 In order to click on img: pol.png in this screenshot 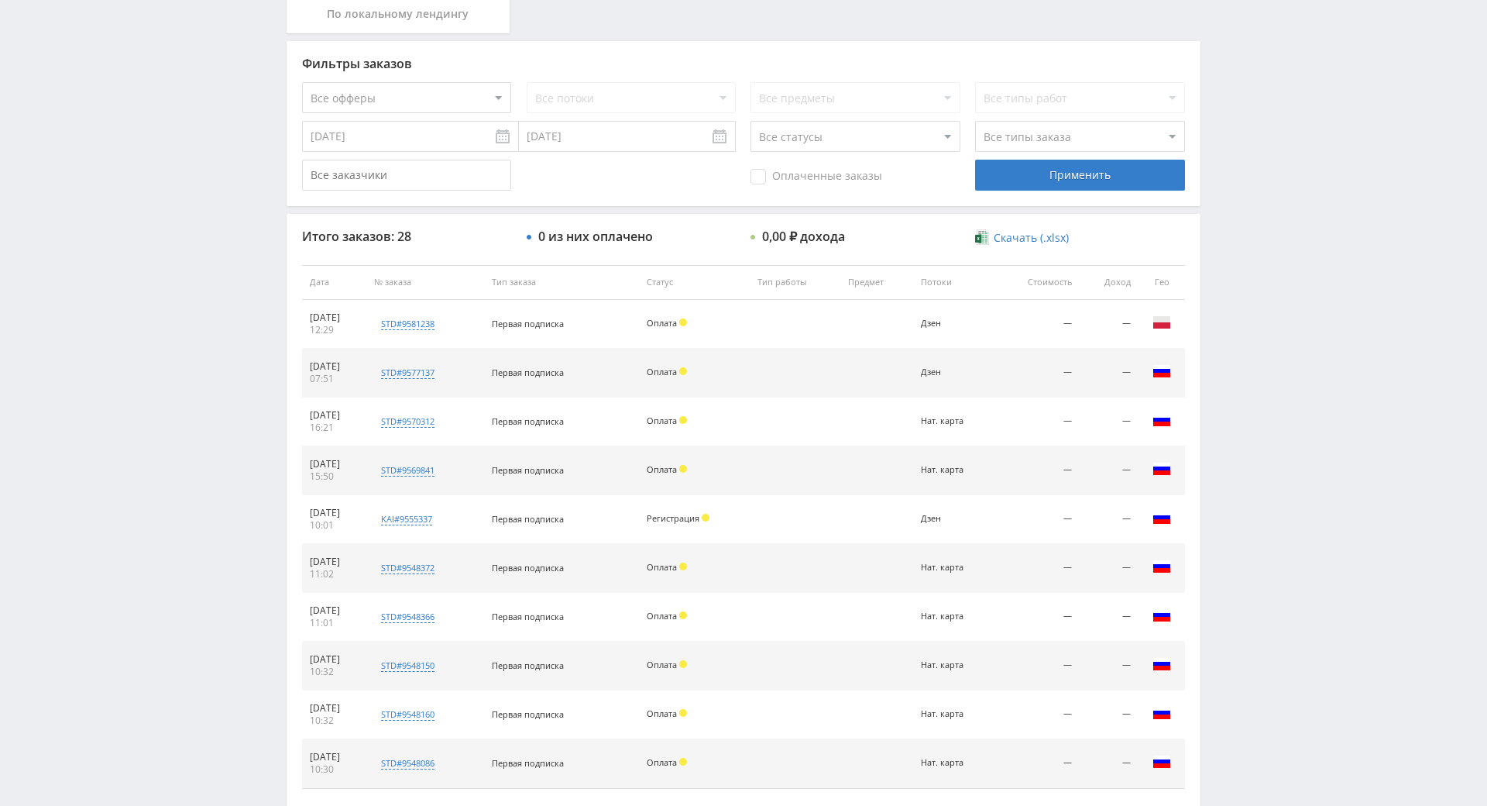, I will do `click(1162, 322)`.